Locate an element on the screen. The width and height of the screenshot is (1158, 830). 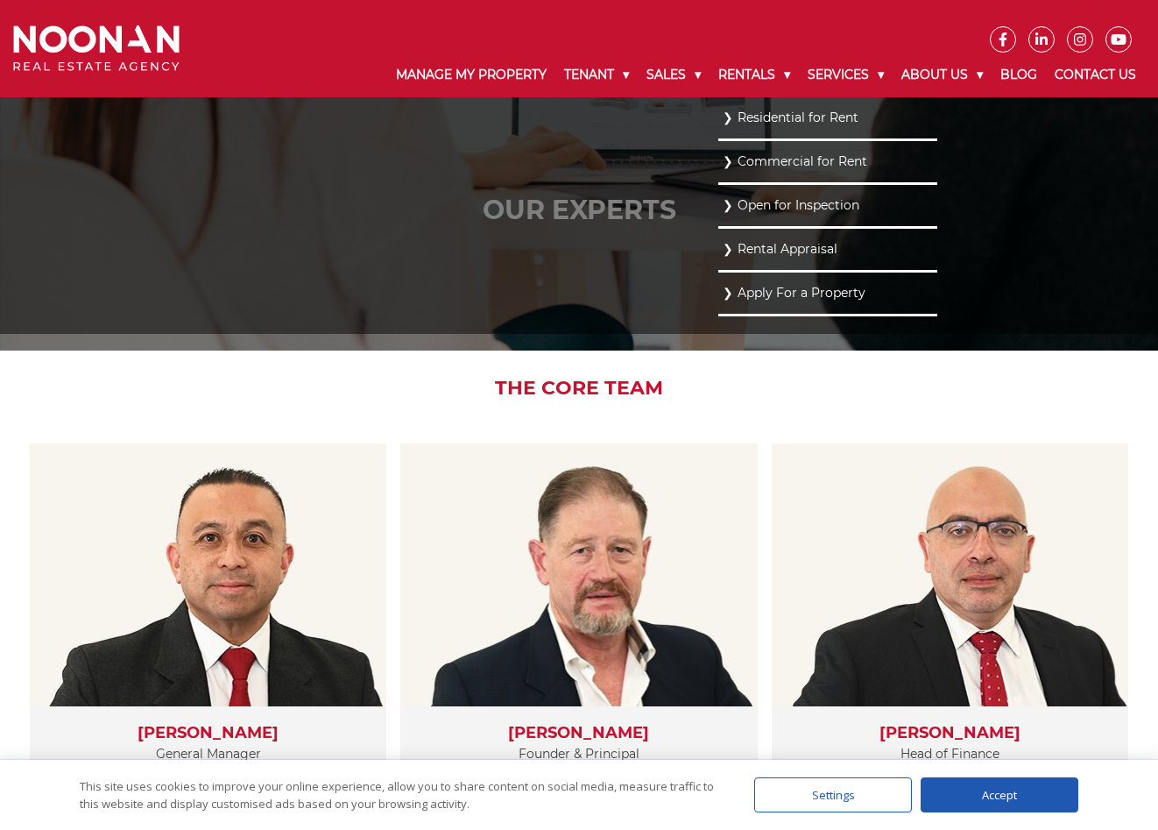
a: About Us is located at coordinates (942, 74).